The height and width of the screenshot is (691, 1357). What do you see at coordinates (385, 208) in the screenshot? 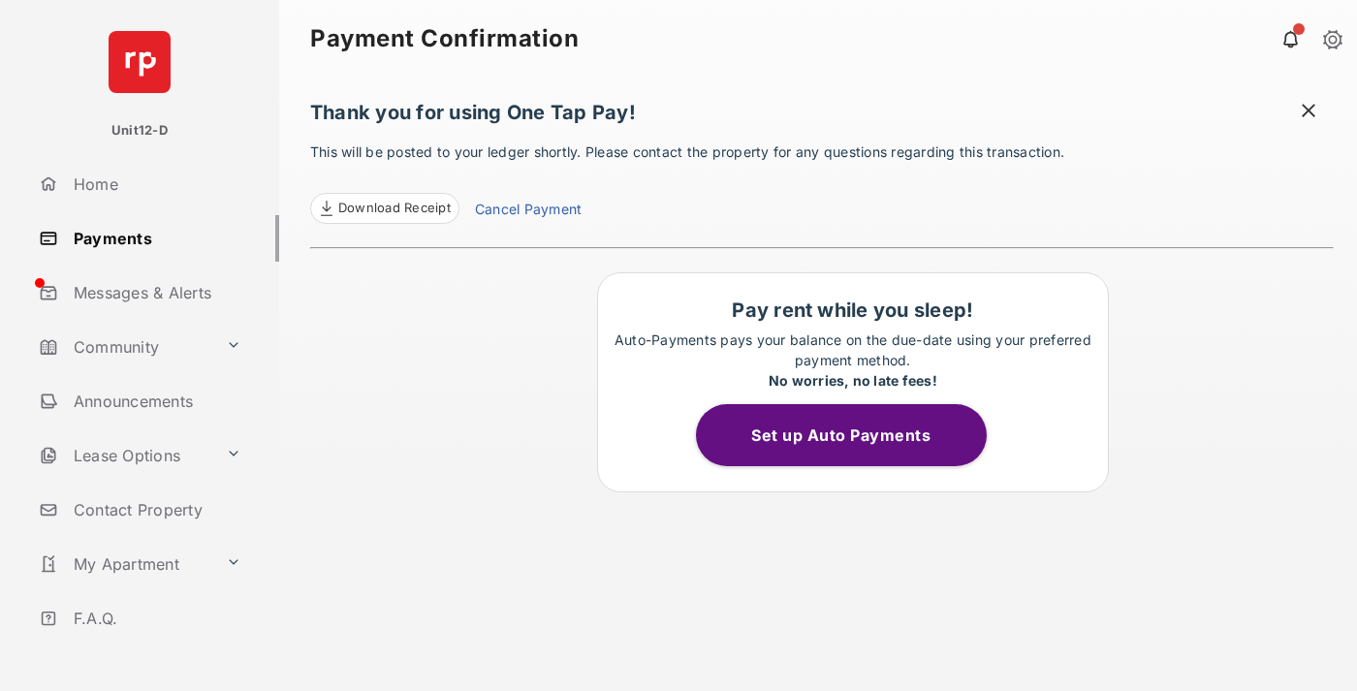
I see `a: Download Receipt` at bounding box center [385, 208].